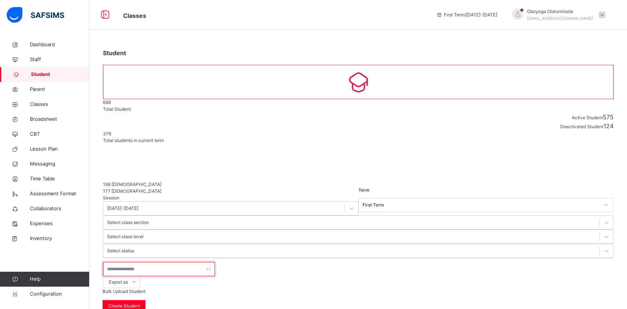 Image resolution: width=627 pixels, height=309 pixels. What do you see at coordinates (560, 12) in the screenshot?
I see `span: Gboyega Olorunnisola` at bounding box center [560, 12].